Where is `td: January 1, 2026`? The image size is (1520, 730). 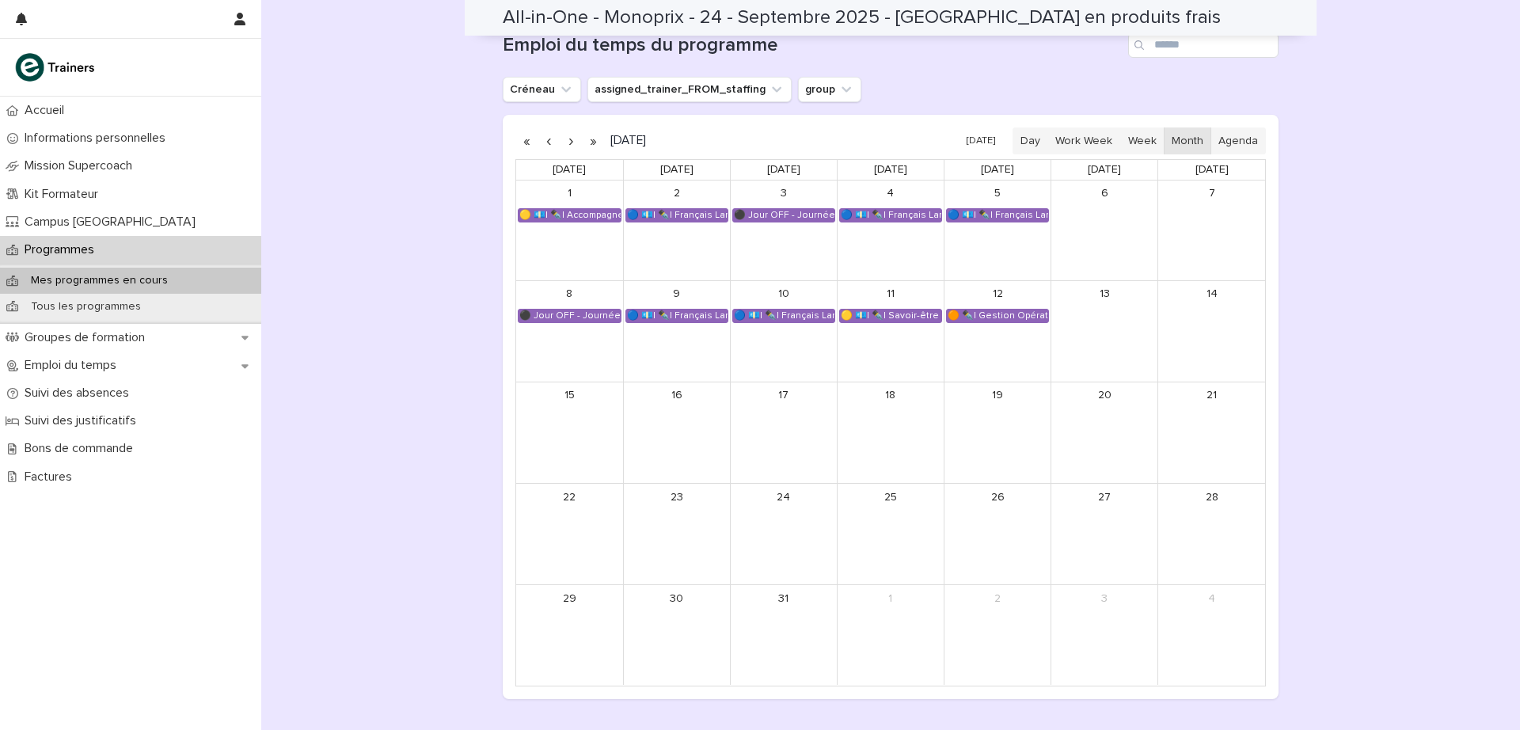
td: January 1, 2026 is located at coordinates (890, 635).